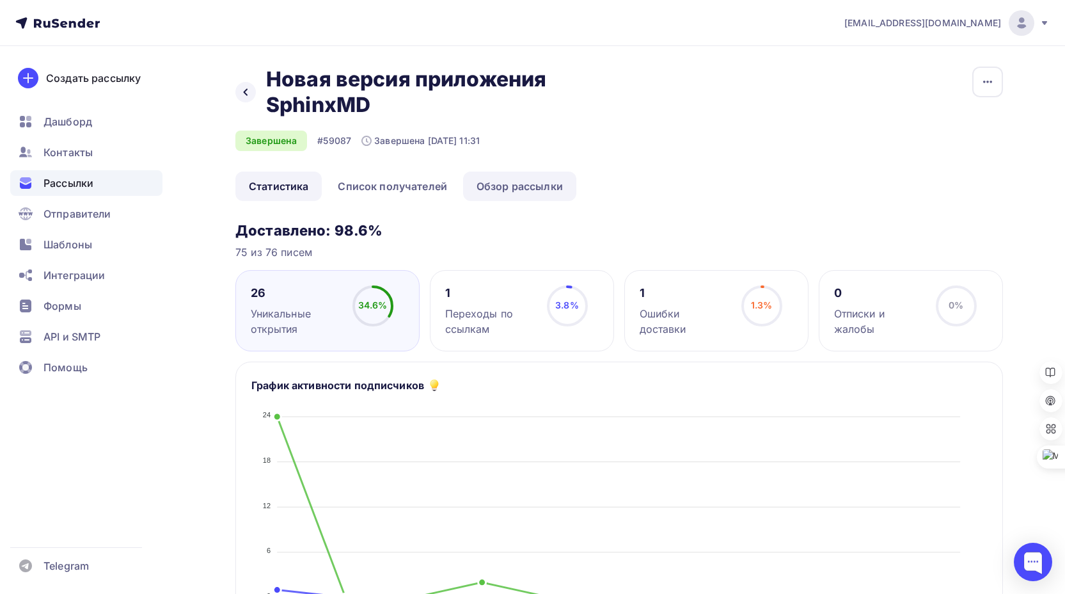  What do you see at coordinates (86, 122) in the screenshot?
I see `a: Дашборд` at bounding box center [86, 122].